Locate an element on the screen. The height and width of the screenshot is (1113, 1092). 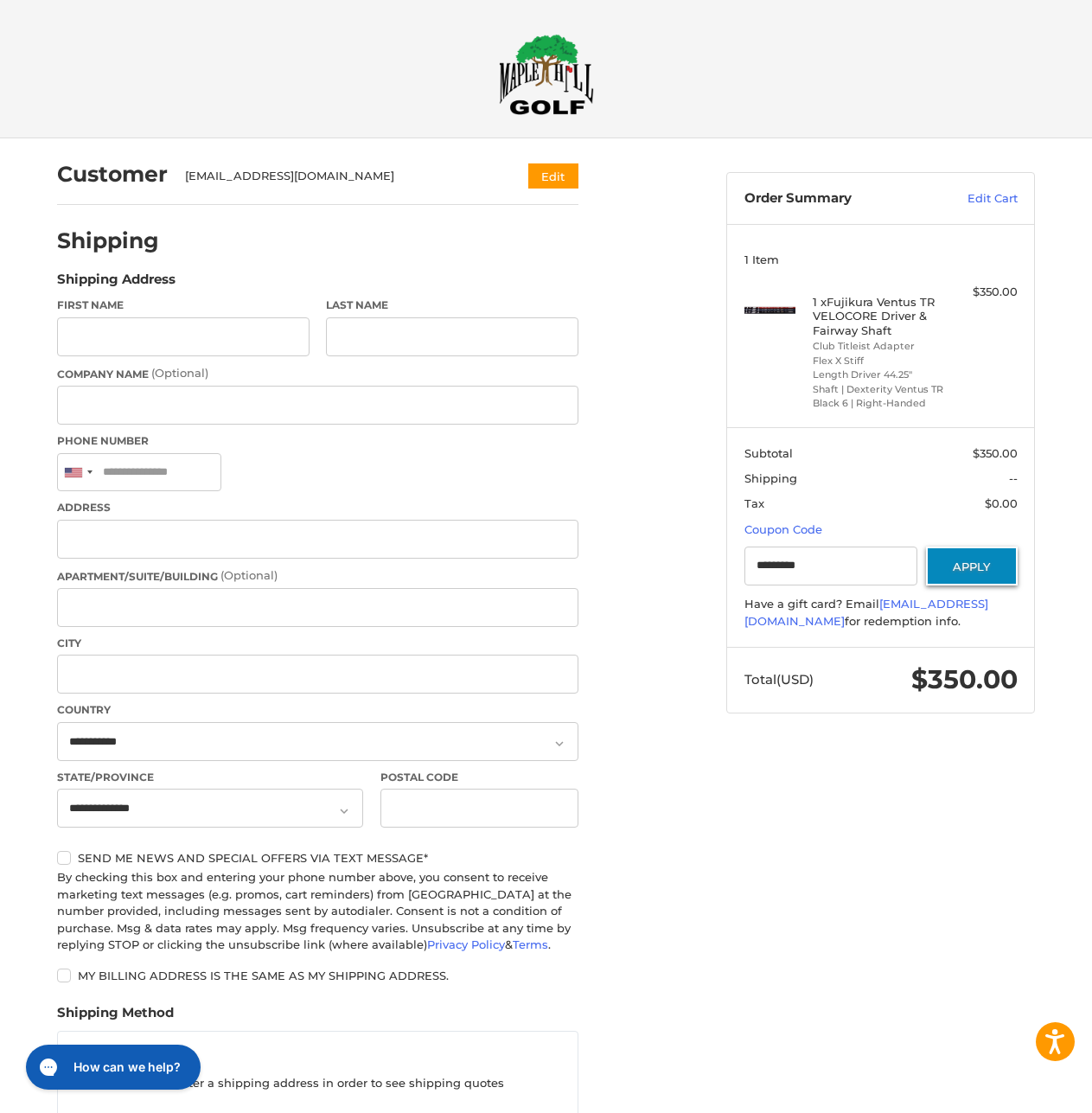
h3: Order Summary is located at coordinates (837, 199).